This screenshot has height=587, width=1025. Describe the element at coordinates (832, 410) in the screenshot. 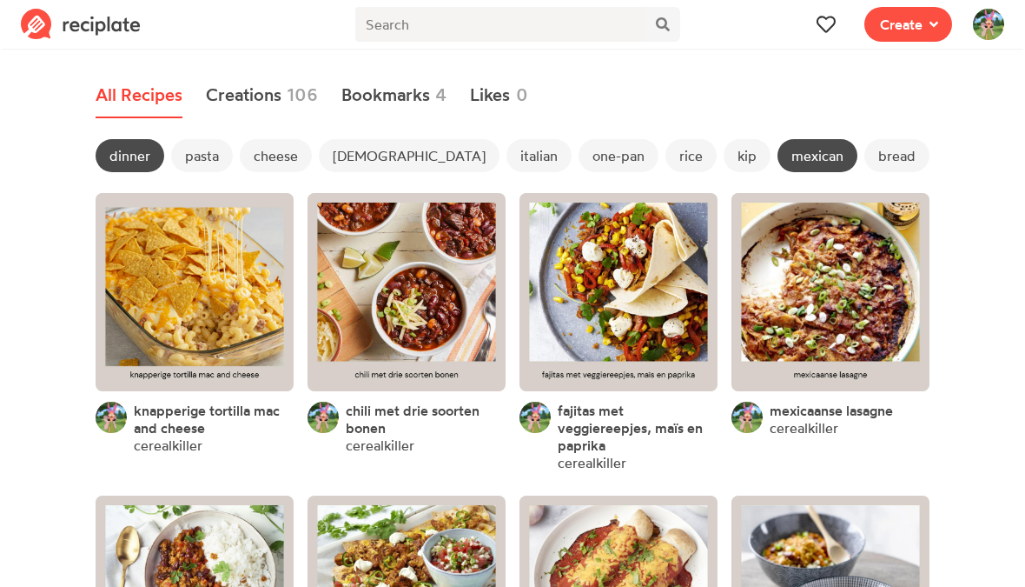

I see `a: mexicaanse lasagne` at that location.